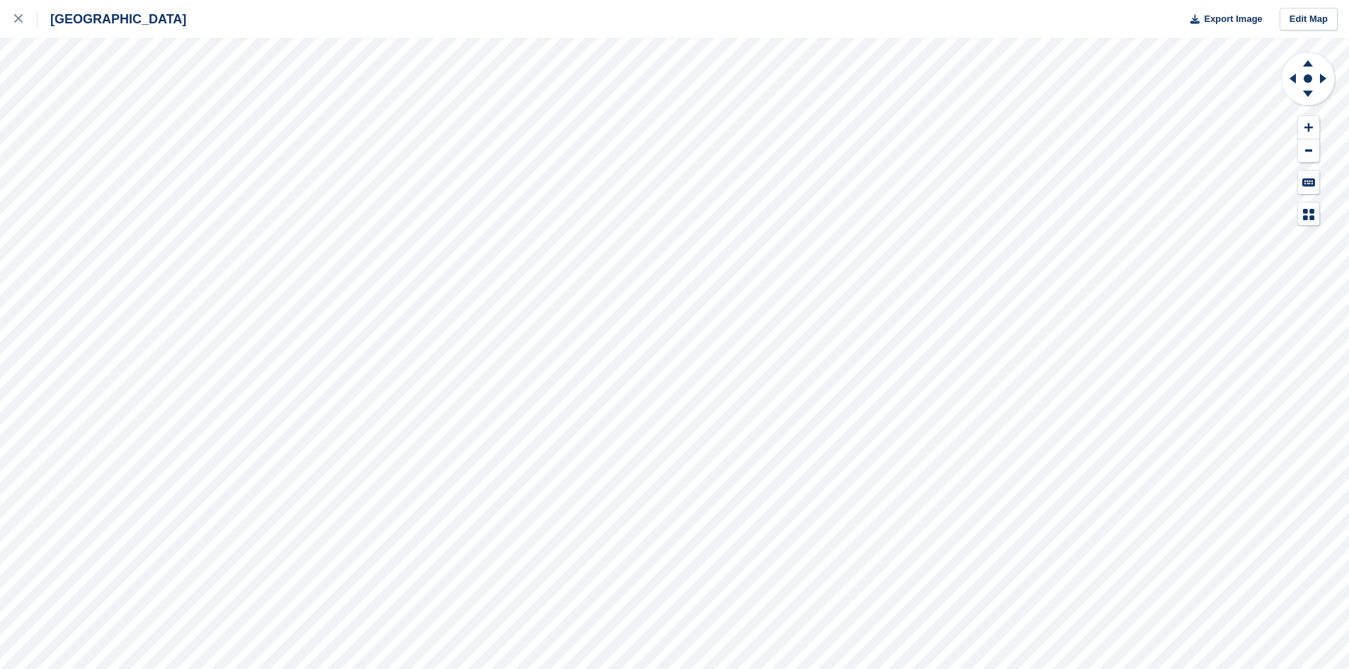 Image resolution: width=1349 pixels, height=669 pixels. Describe the element at coordinates (1308, 19) in the screenshot. I see `a: Edit Map` at that location.